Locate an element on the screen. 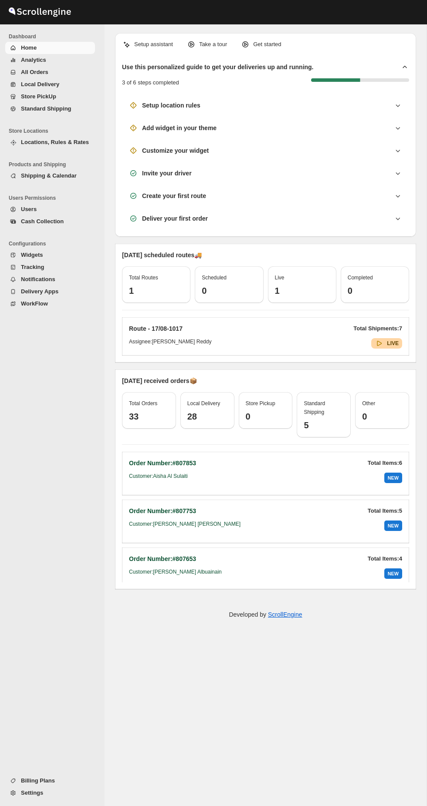 This screenshot has width=427, height=806. button: Tracking is located at coordinates (50, 267).